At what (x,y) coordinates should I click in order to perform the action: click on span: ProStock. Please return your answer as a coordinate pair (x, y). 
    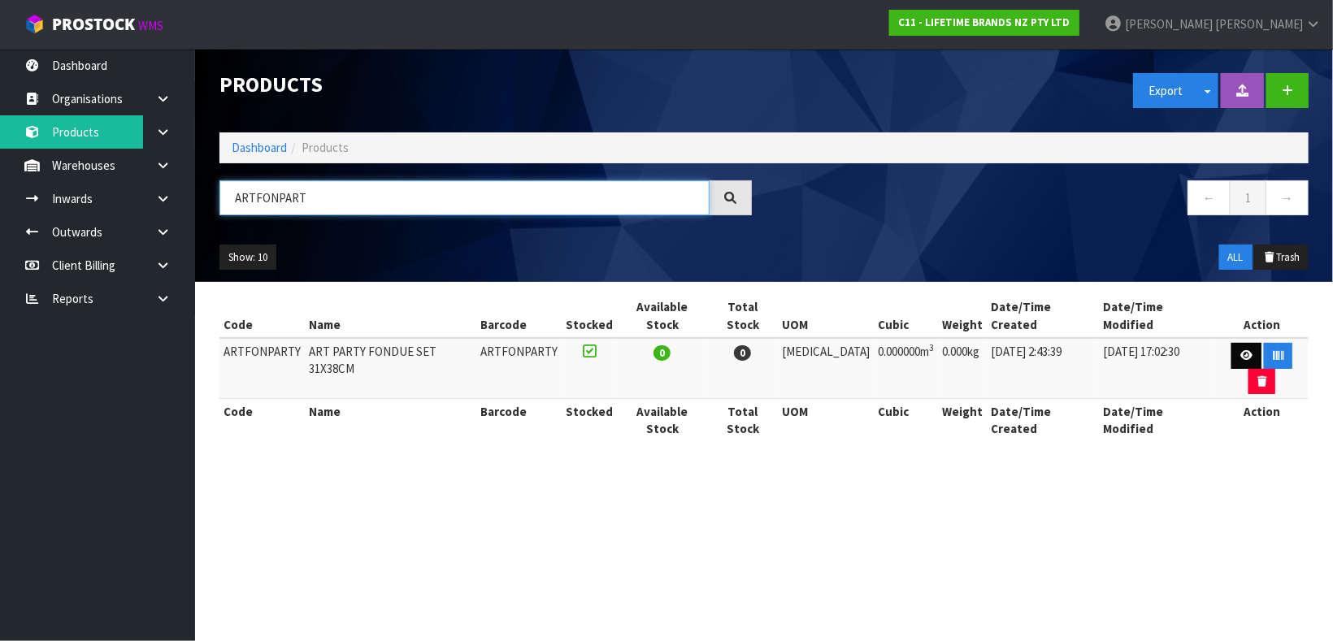
    Looking at the image, I should click on (93, 24).